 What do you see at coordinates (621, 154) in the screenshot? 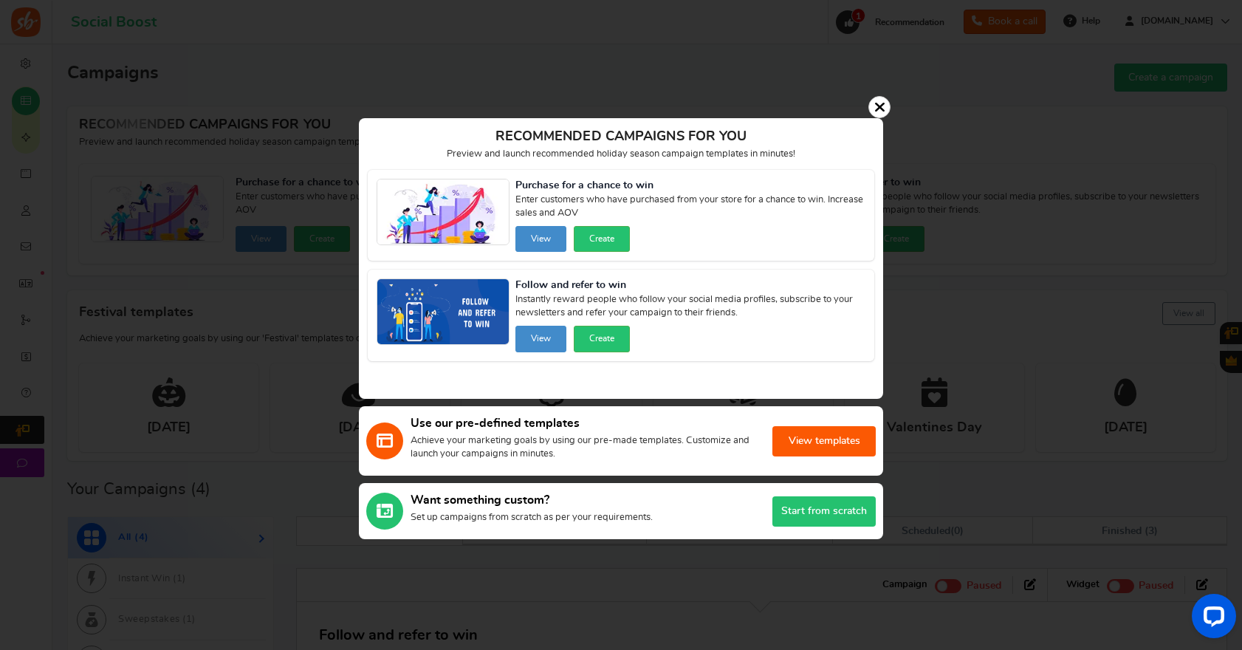
I see `p: Preview and launch recommended holiday season campaign templates in minutes!` at bounding box center [621, 154].